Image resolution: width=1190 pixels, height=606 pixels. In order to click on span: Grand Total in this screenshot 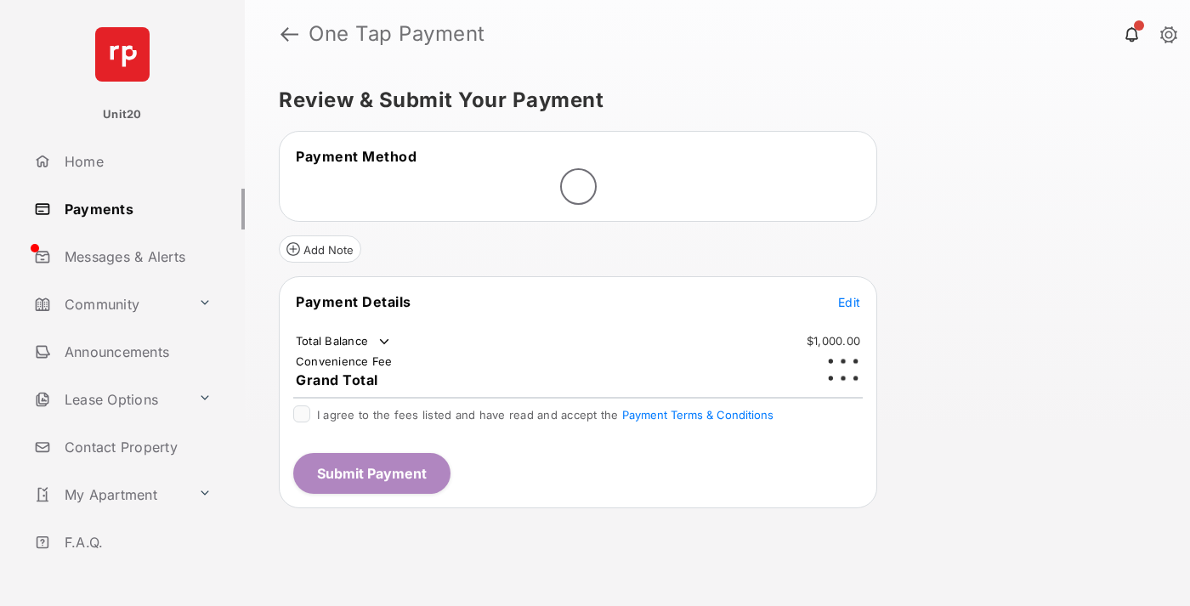, I will do `click(336, 380)`.